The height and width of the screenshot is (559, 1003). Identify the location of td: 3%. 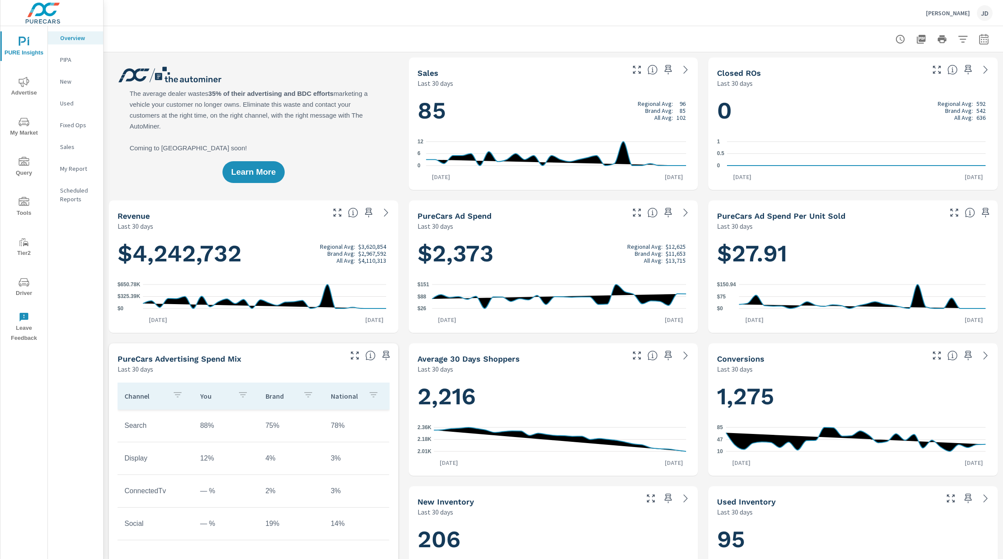
(357, 458).